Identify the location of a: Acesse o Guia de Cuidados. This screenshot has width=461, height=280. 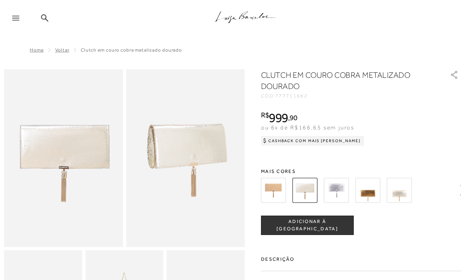
(282, 274).